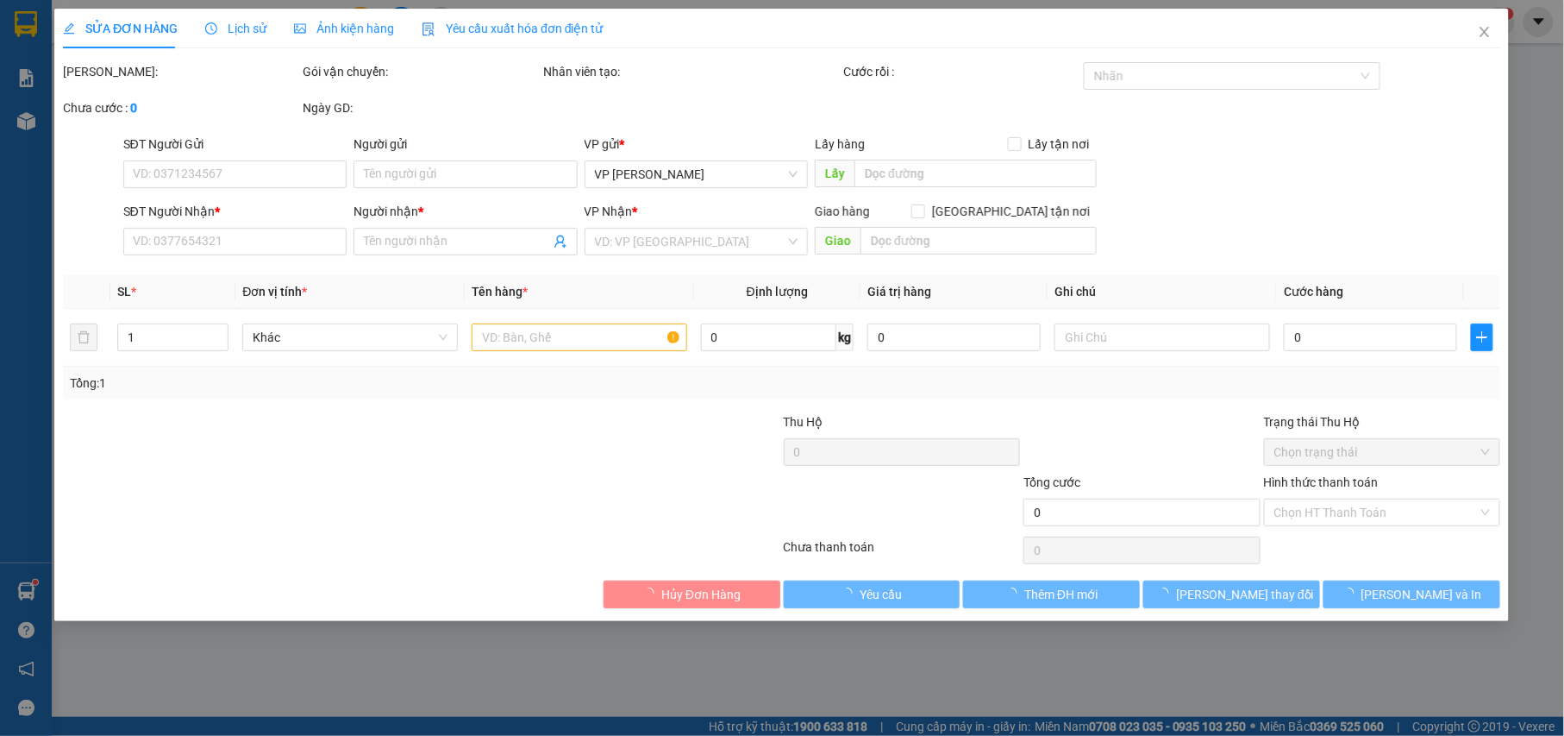 This screenshot has width=1564, height=736. Describe the element at coordinates (1486, 33) in the screenshot. I see `button: Close` at that location.